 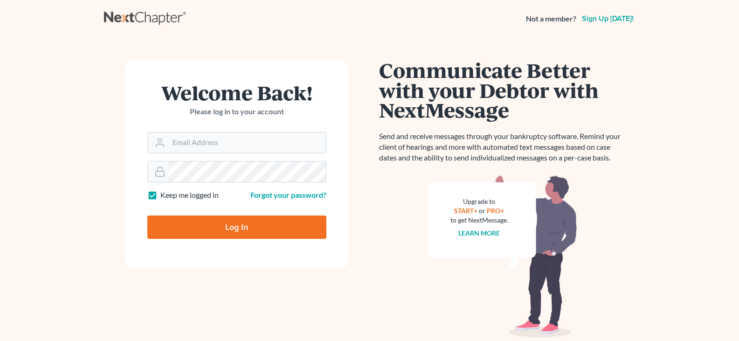 I want to click on img: nextmessage_bg-59042aed3d76b12b5cd301f8e5b87938c9018125f34e5fa2b7a6b67550977c72.svg, so click(x=502, y=256).